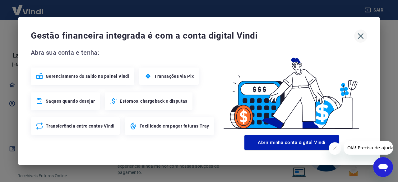 Image resolution: width=398 pixels, height=182 pixels. Describe the element at coordinates (174, 76) in the screenshot. I see `span: Transações via Pix` at that location.